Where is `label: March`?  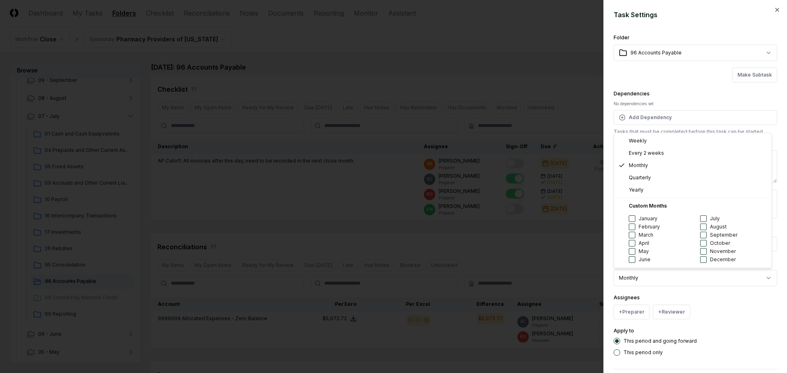
label: March is located at coordinates (646, 235).